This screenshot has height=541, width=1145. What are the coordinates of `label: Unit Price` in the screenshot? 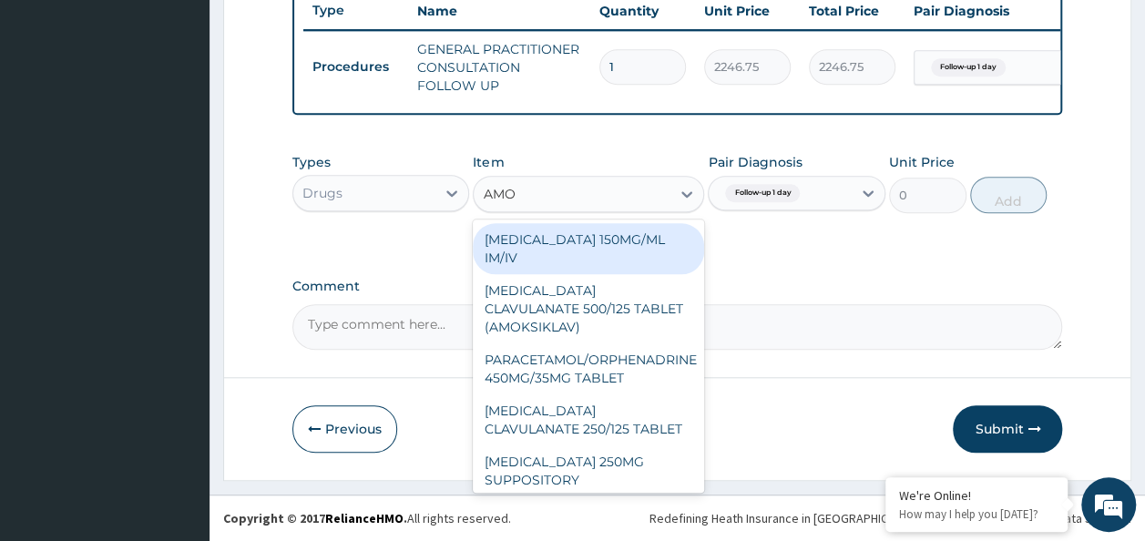 It's located at (922, 162).